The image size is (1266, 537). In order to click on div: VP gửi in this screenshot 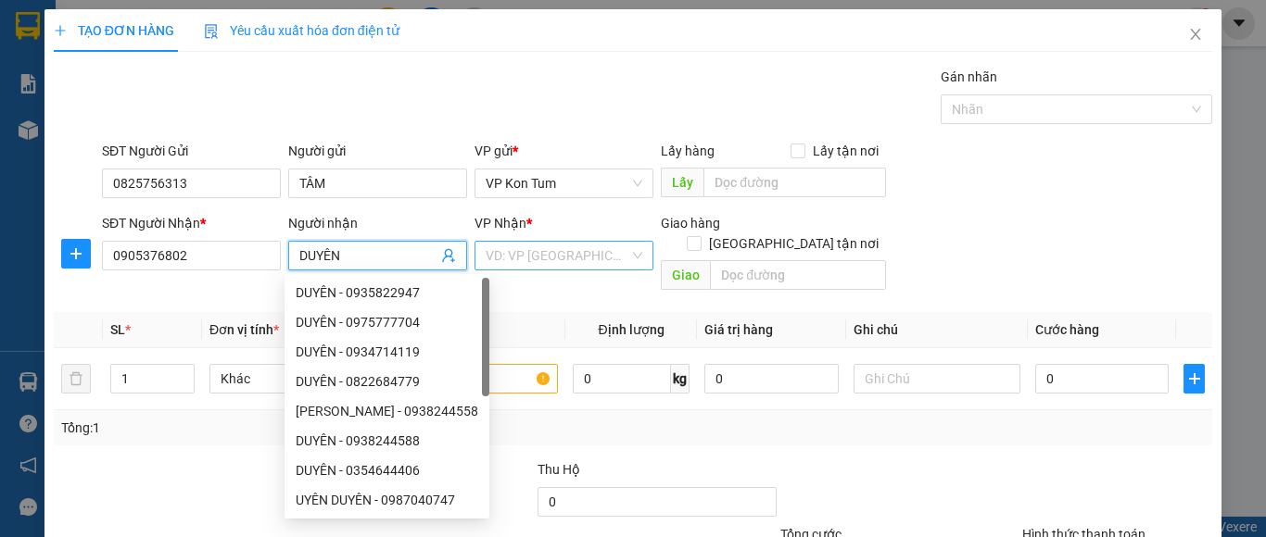, I will do `click(563, 151)`.